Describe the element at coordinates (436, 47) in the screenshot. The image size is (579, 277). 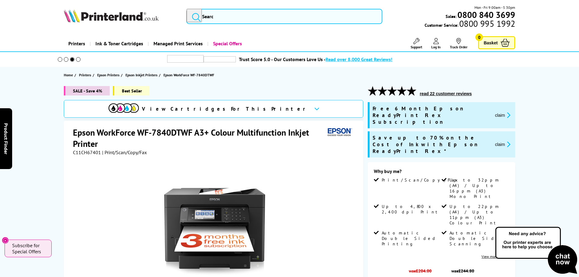
I see `span: Log In` at that location.